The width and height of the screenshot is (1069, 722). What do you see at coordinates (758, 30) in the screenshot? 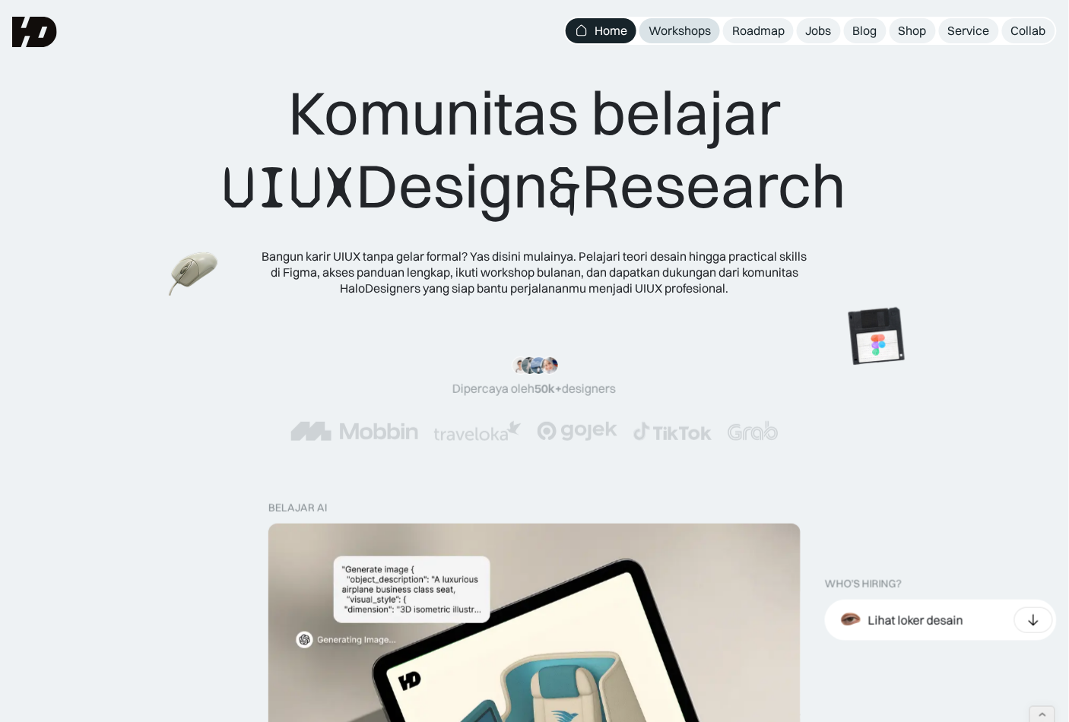
I see `a: Roadmap` at bounding box center [758, 30].